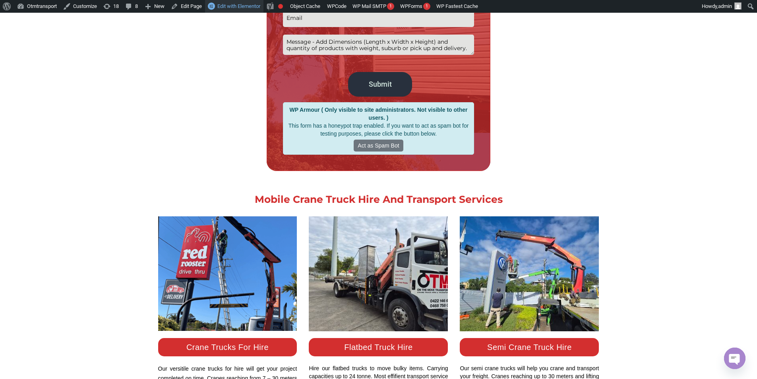 Image resolution: width=757 pixels, height=379 pixels. I want to click on span: 1, so click(391, 6).